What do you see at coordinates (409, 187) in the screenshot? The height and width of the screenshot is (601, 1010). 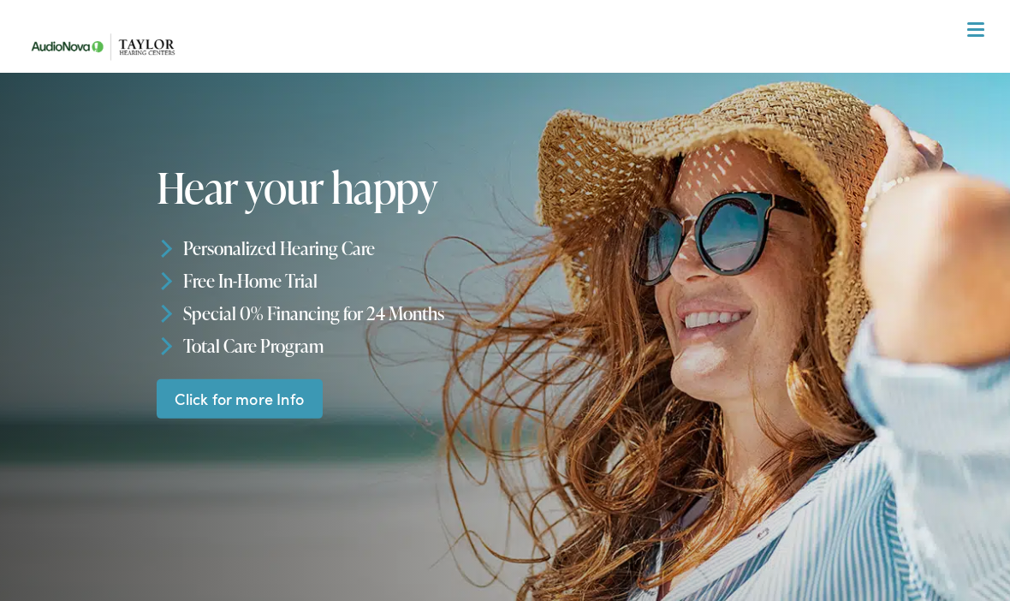 I see `h1: Hear your happy` at bounding box center [409, 187].